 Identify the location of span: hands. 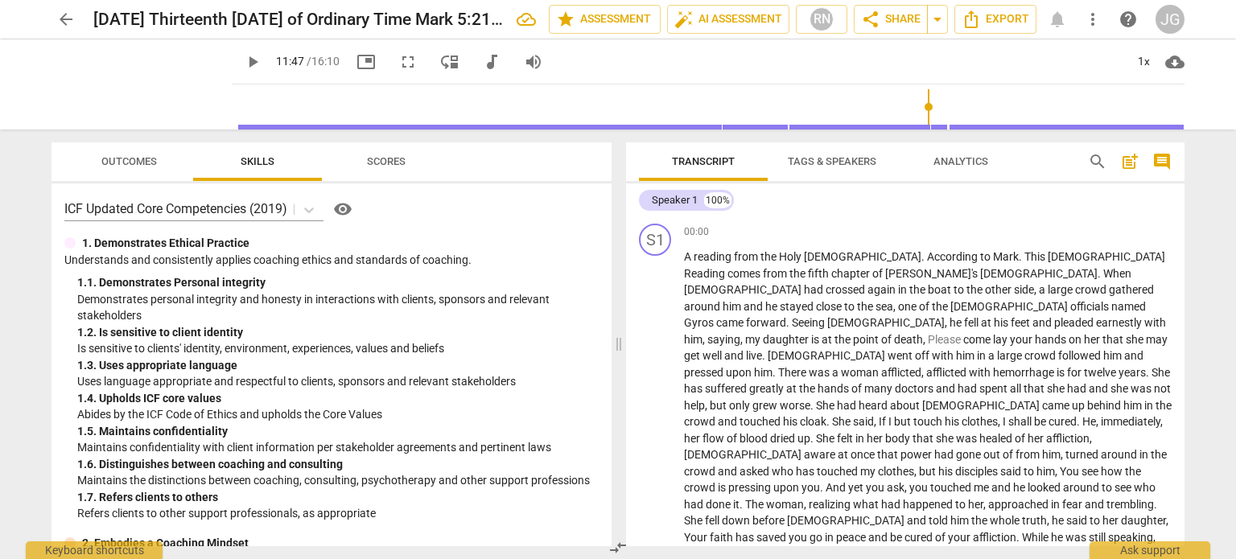
(835, 389).